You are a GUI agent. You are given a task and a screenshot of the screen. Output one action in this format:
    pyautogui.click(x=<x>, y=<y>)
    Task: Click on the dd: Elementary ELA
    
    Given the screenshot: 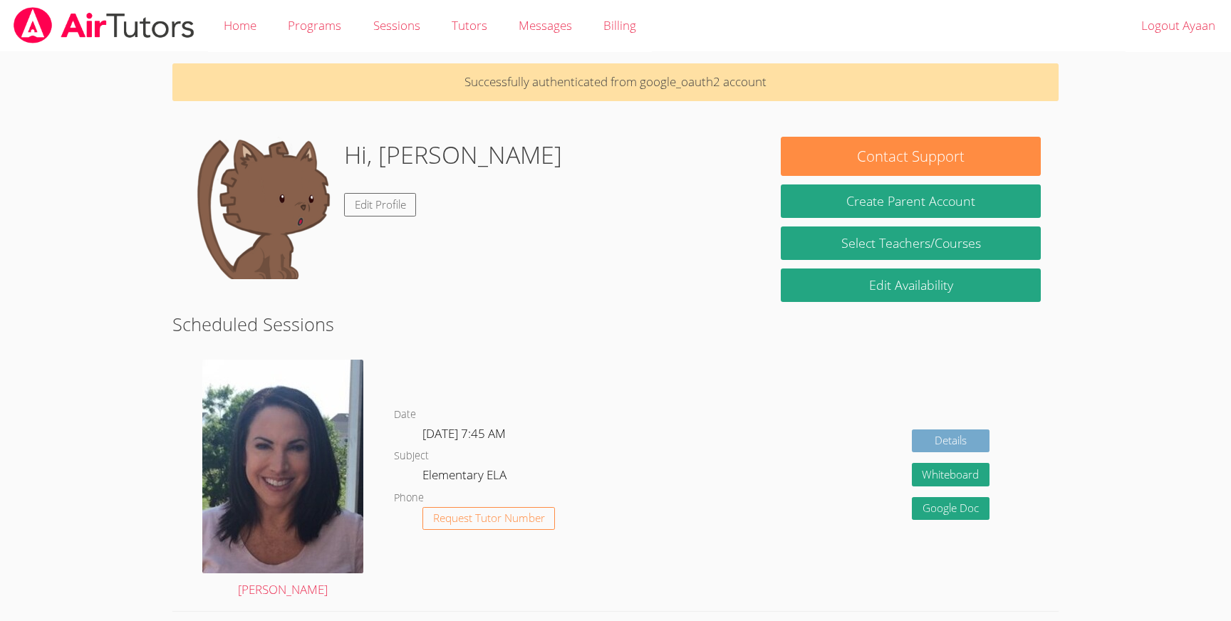 What is the action you would take?
    pyautogui.click(x=466, y=477)
    